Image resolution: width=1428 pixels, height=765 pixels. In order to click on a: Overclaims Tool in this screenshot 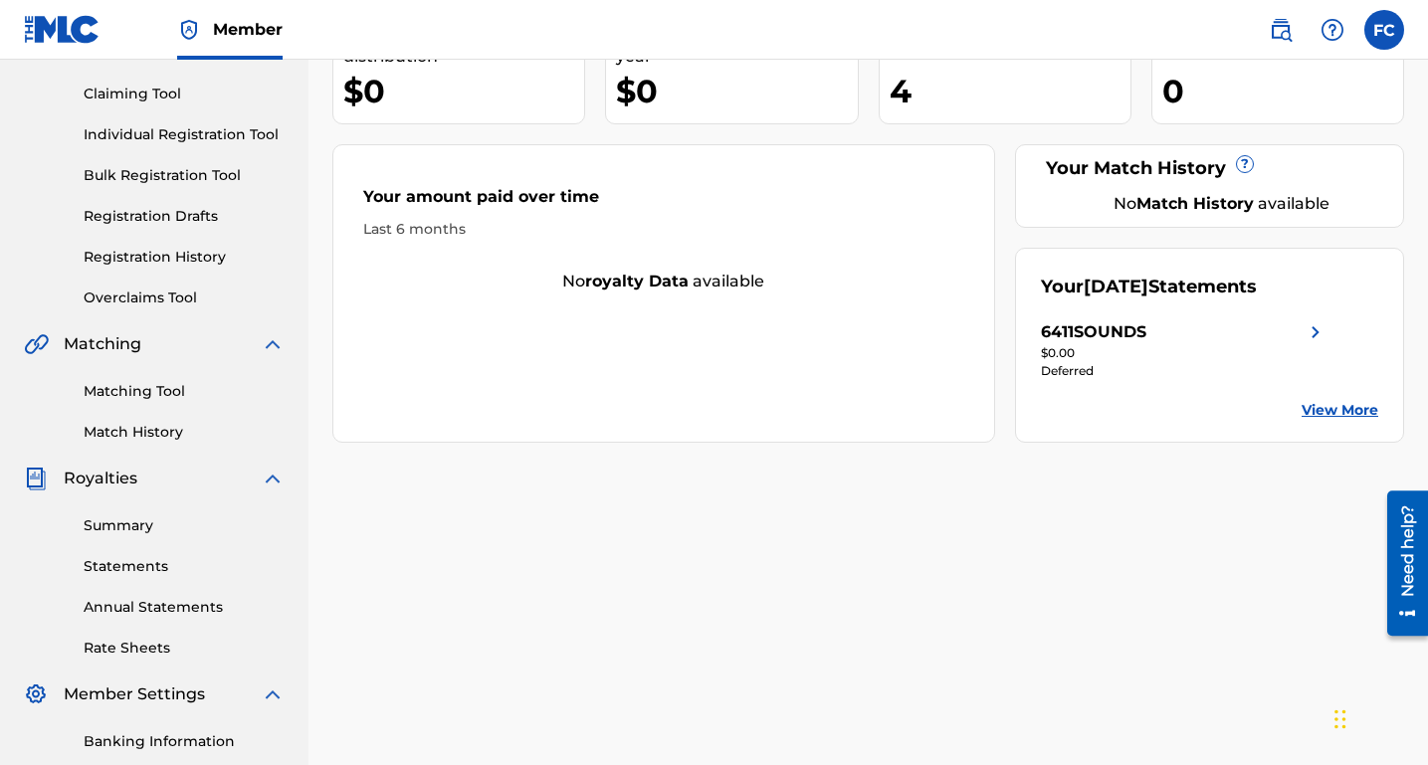, I will do `click(184, 297)`.